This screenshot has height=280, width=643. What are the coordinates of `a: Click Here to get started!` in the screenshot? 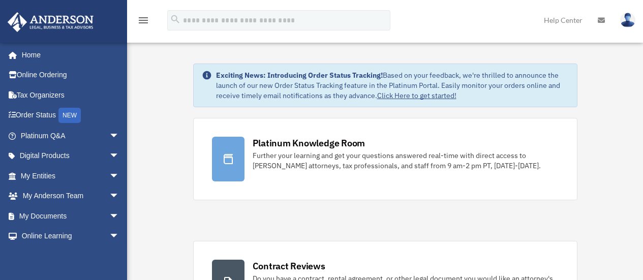 It's located at (417, 96).